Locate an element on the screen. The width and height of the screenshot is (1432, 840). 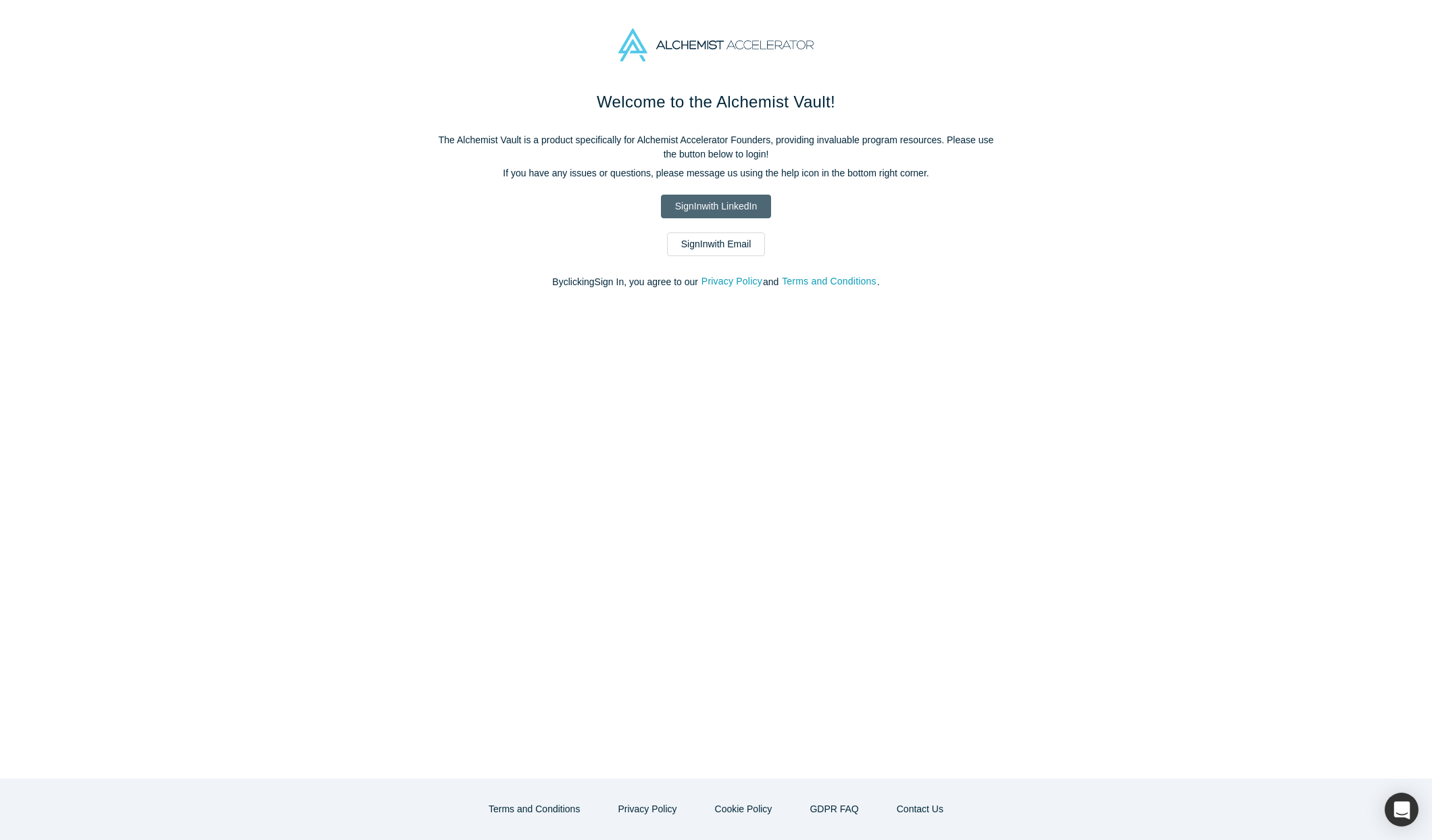
button: Contact Us is located at coordinates (920, 809).